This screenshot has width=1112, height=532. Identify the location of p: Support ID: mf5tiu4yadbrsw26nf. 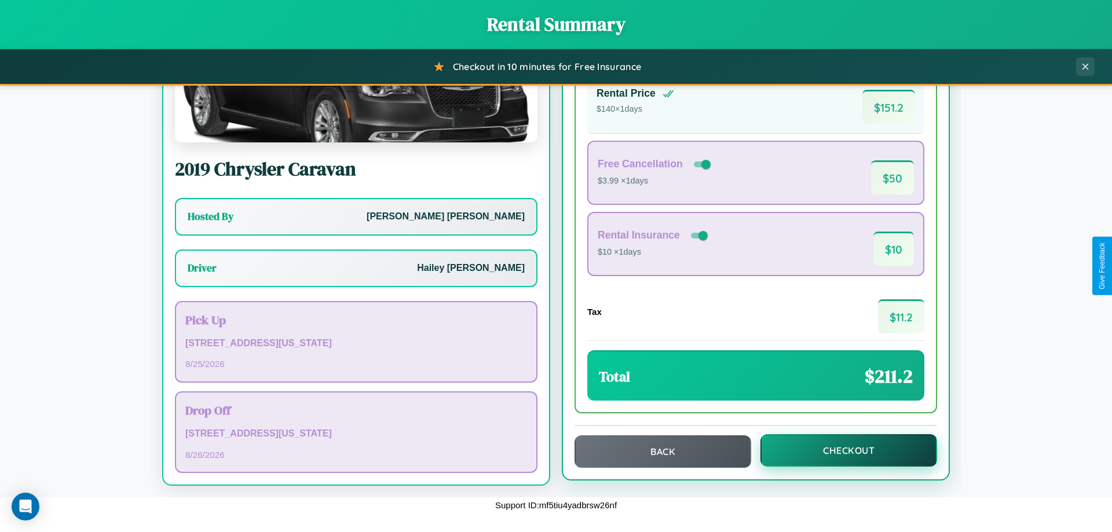
(556, 505).